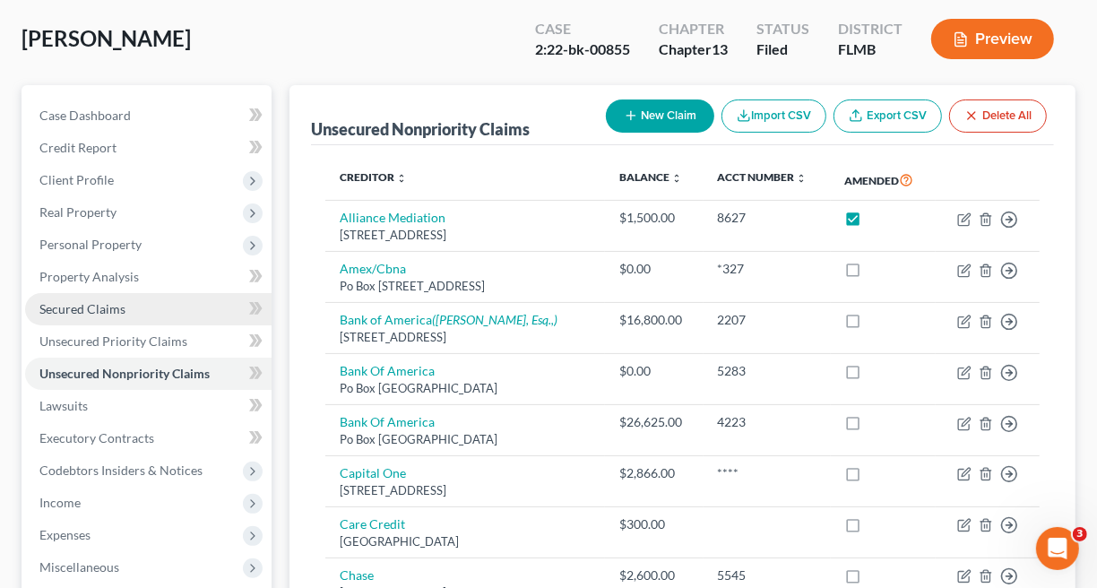  I want to click on span: Secured Claims, so click(82, 308).